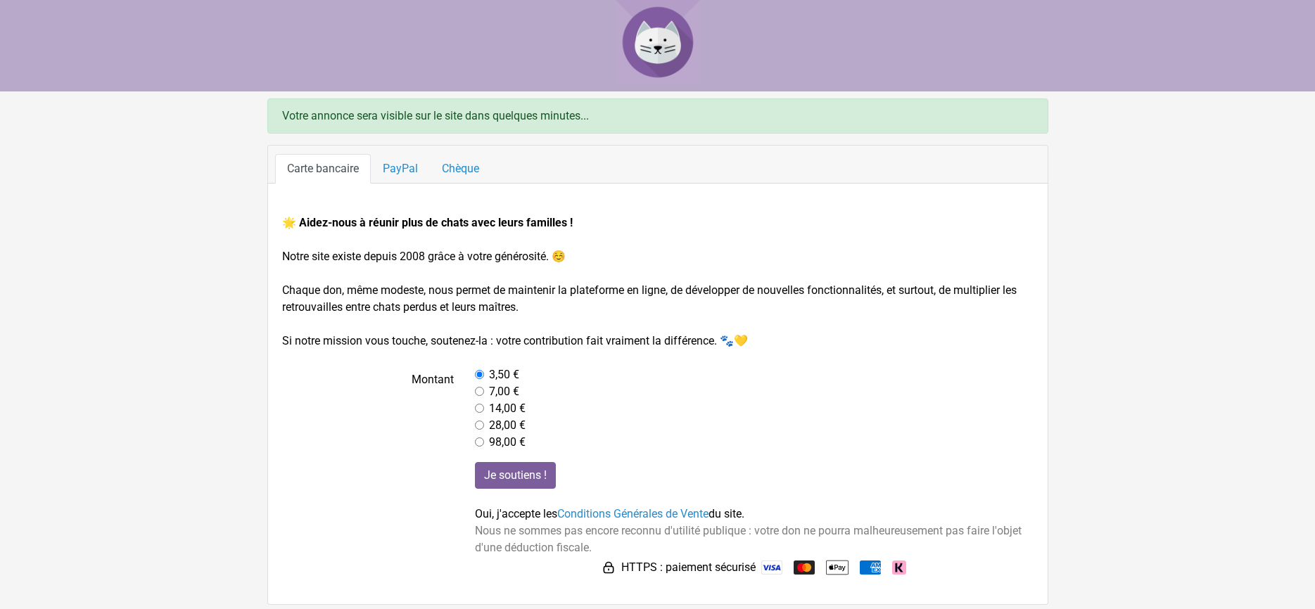 This screenshot has height=609, width=1315. What do you see at coordinates (368, 409) in the screenshot?
I see `label: Montant` at bounding box center [368, 409].